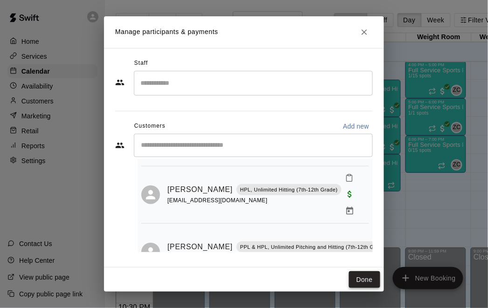  What do you see at coordinates (120, 146) in the screenshot?
I see `svg: Customers` at bounding box center [120, 146].